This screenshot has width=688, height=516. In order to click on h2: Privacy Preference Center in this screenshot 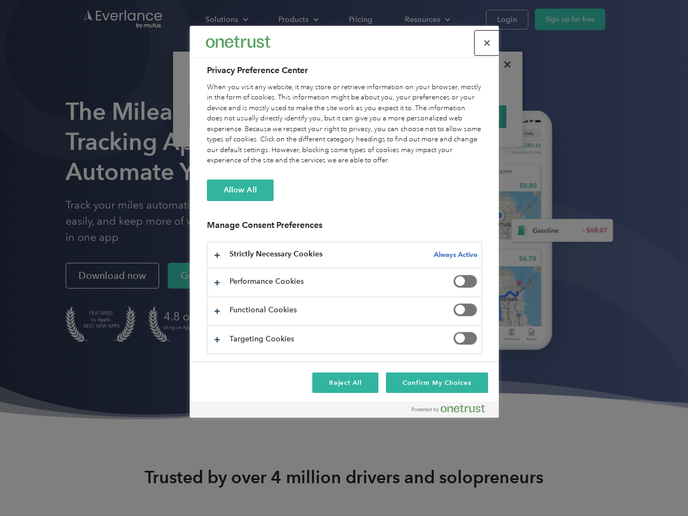, I will do `click(344, 70)`.